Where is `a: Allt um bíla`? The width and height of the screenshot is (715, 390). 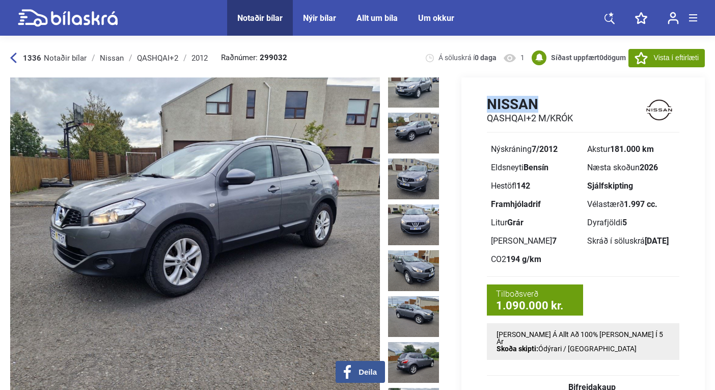 a: Allt um bíla is located at coordinates (377, 18).